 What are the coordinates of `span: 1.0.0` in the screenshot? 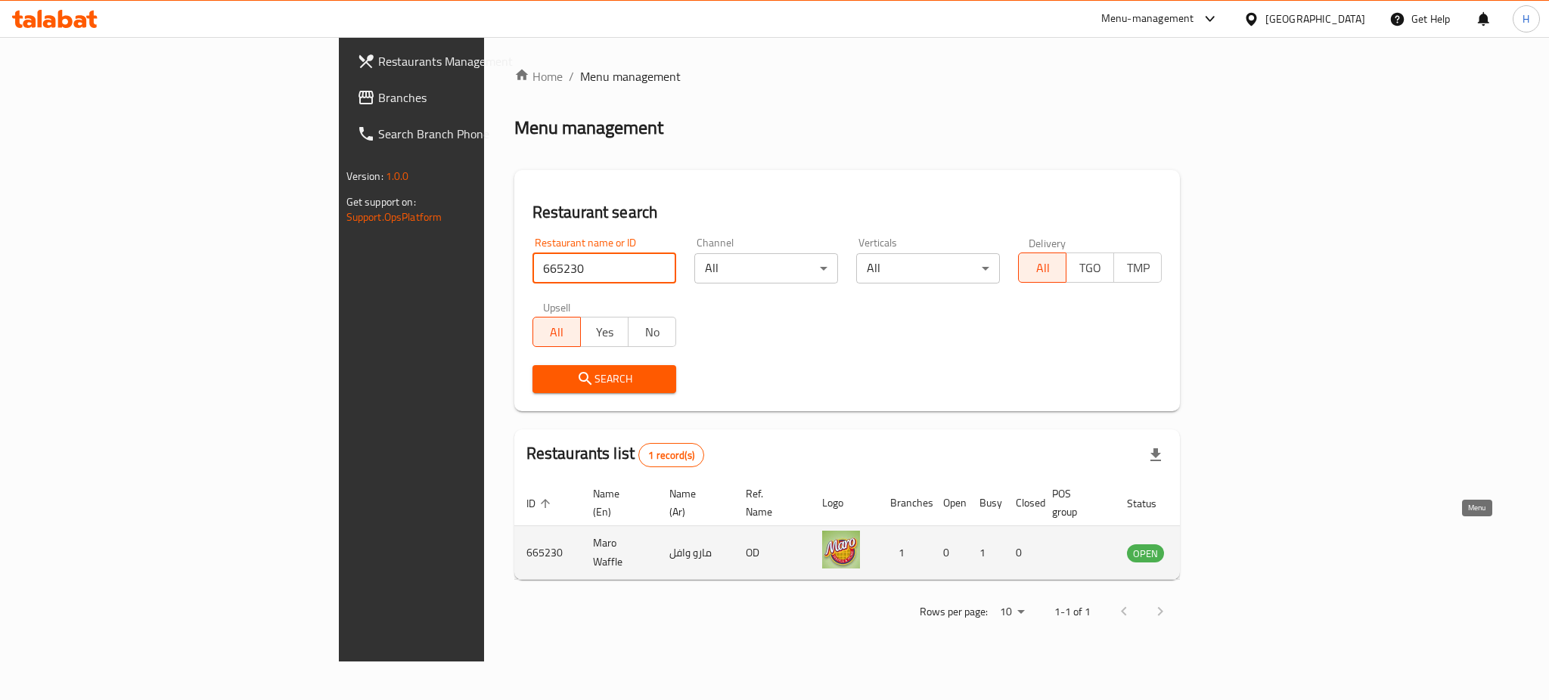 It's located at (397, 176).